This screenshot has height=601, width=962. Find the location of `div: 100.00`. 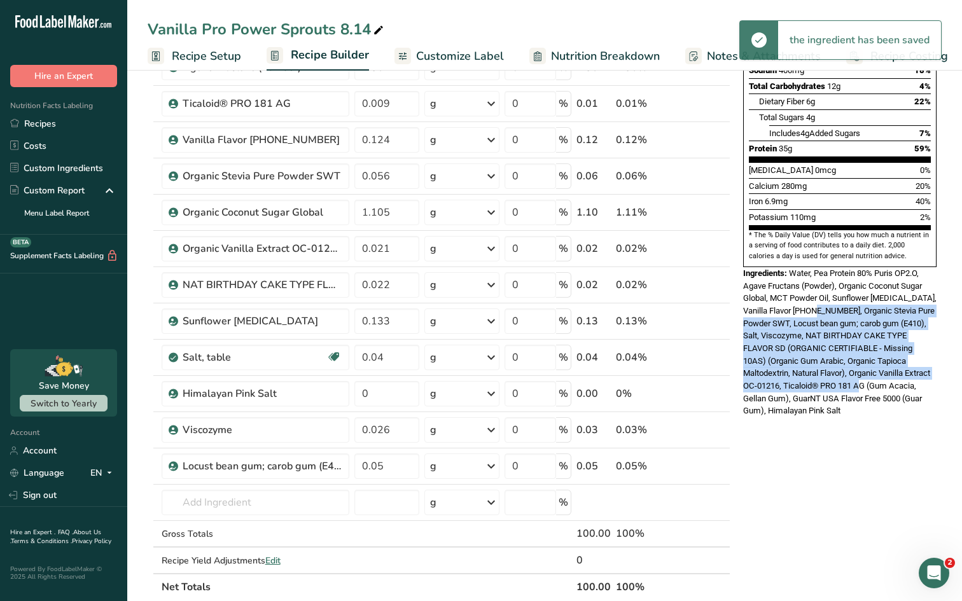

div: 100.00 is located at coordinates (594, 534).